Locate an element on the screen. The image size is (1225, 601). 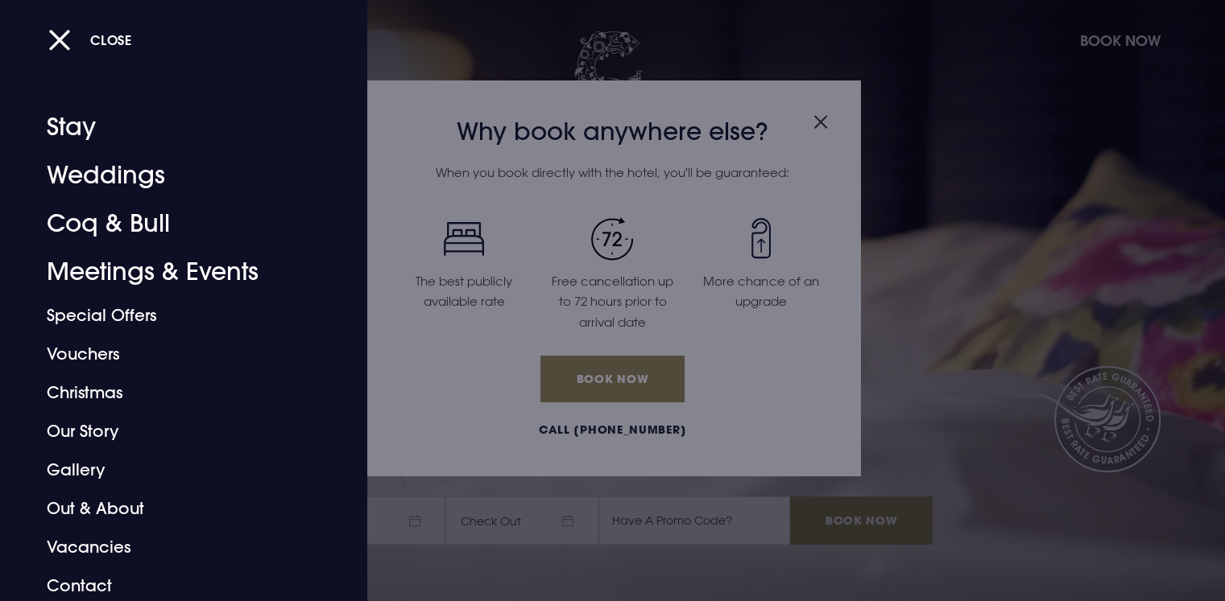
a: Special Offers is located at coordinates (174, 316).